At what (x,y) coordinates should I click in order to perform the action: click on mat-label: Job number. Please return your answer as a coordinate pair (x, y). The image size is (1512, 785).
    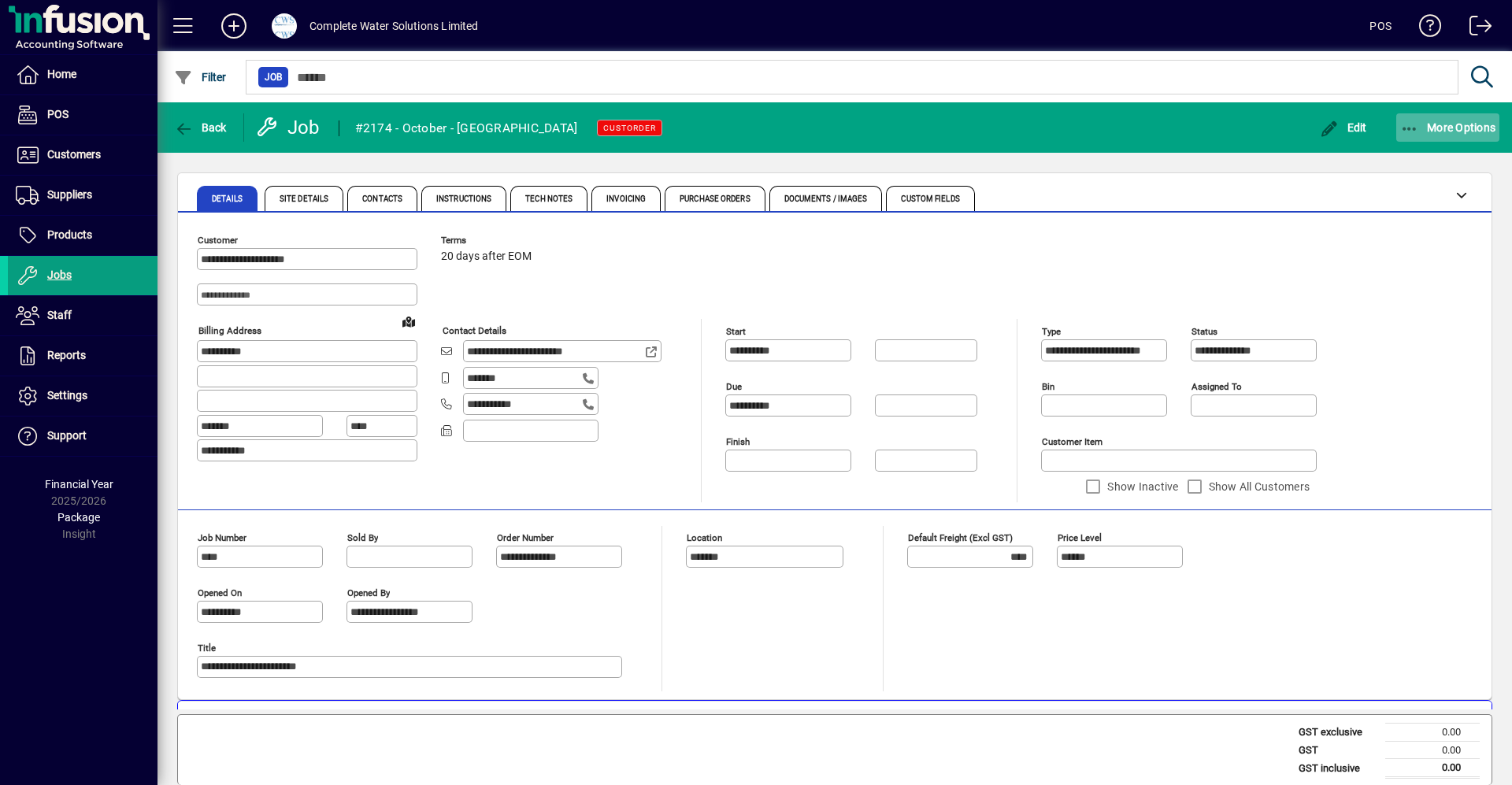
    Looking at the image, I should click on (222, 538).